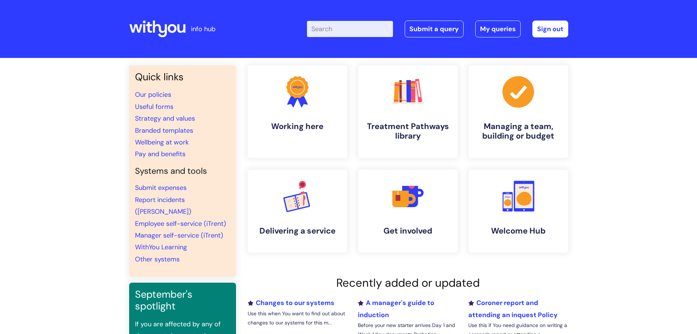 This screenshot has width=697, height=334. Describe the element at coordinates (519, 211) in the screenshot. I see `a: Welcome Hub` at that location.